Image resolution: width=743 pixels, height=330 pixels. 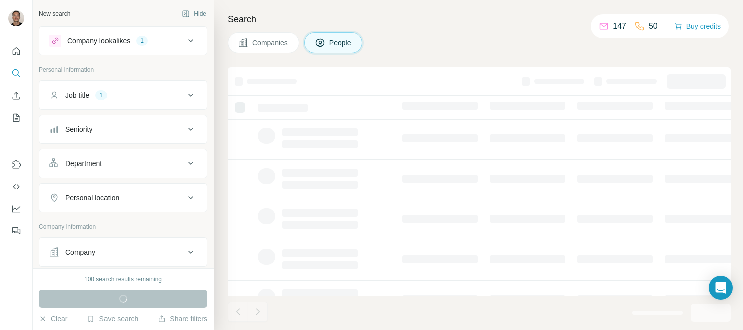 What do you see at coordinates (270, 43) in the screenshot?
I see `span: Companies` at bounding box center [270, 43].